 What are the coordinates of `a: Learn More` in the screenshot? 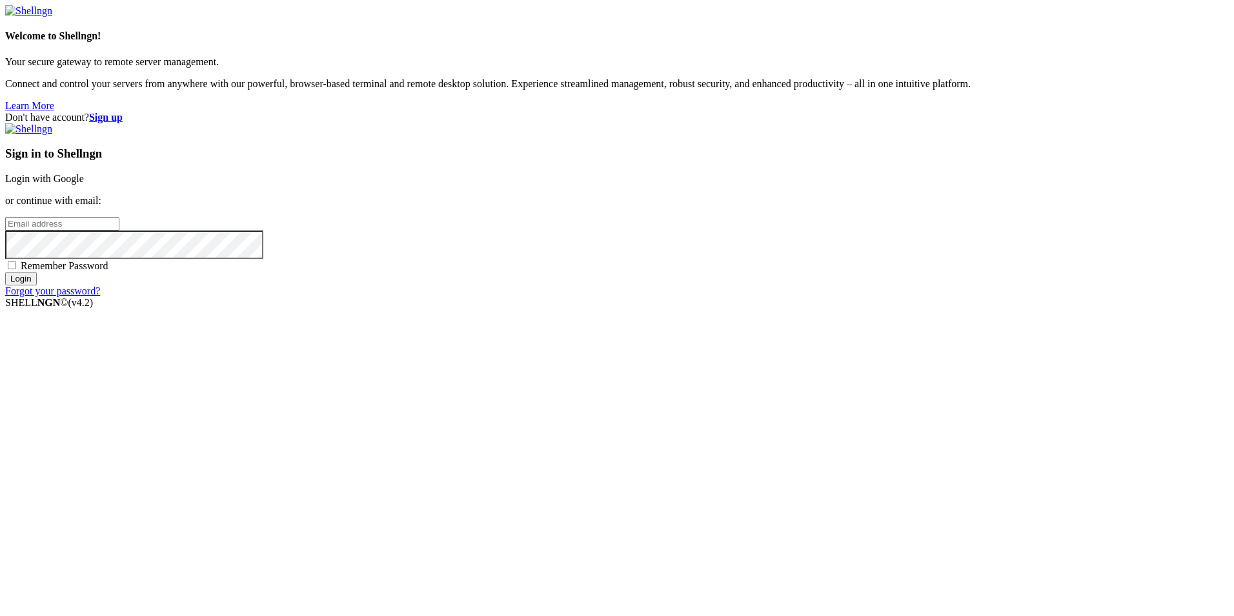 It's located at (30, 105).